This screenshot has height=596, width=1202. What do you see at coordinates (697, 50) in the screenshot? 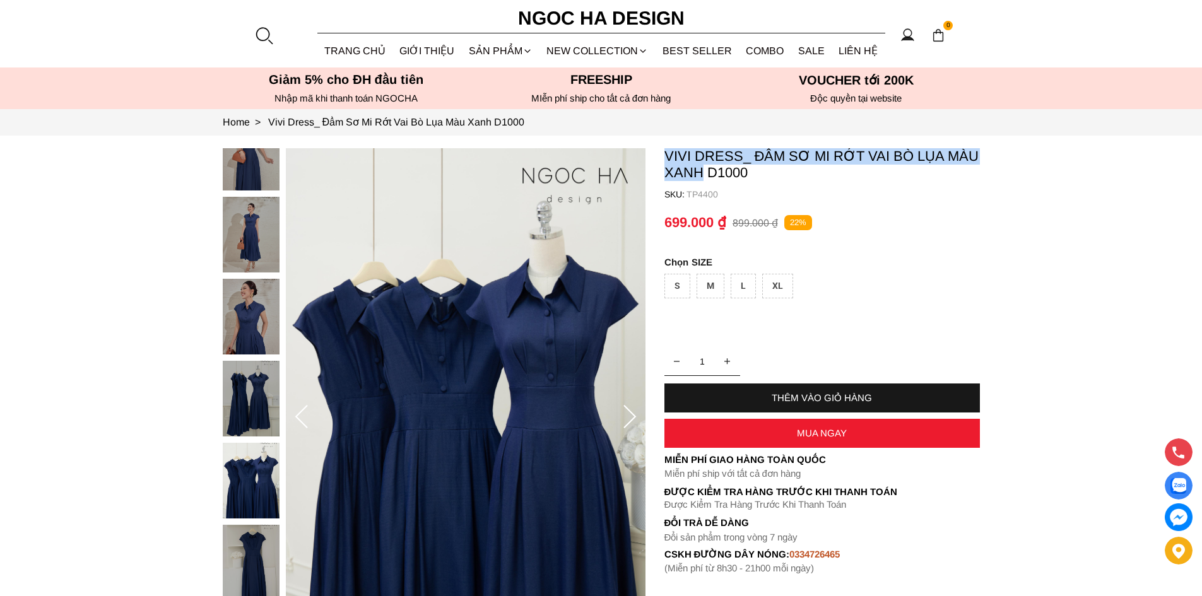
I see `a: BEST SELLER` at bounding box center [697, 50].